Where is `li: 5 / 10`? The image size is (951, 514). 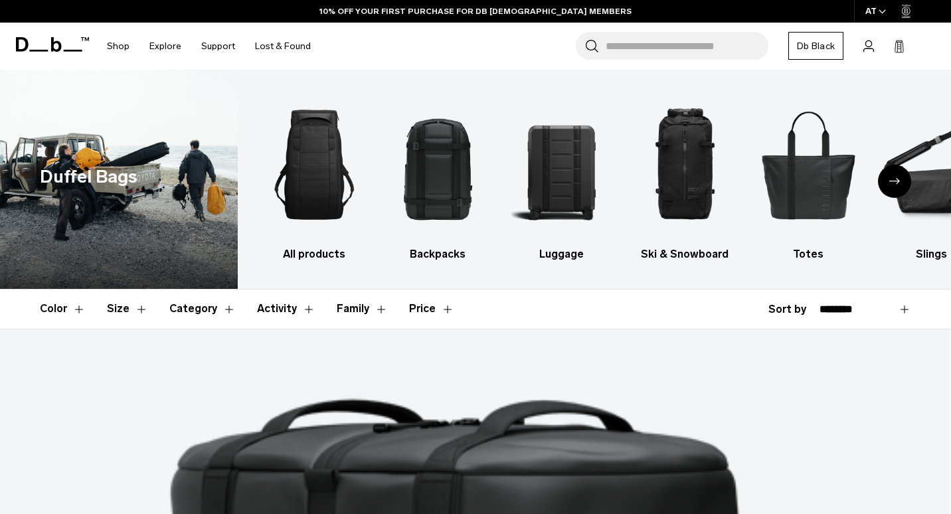
li: 5 / 10 is located at coordinates (808, 176).